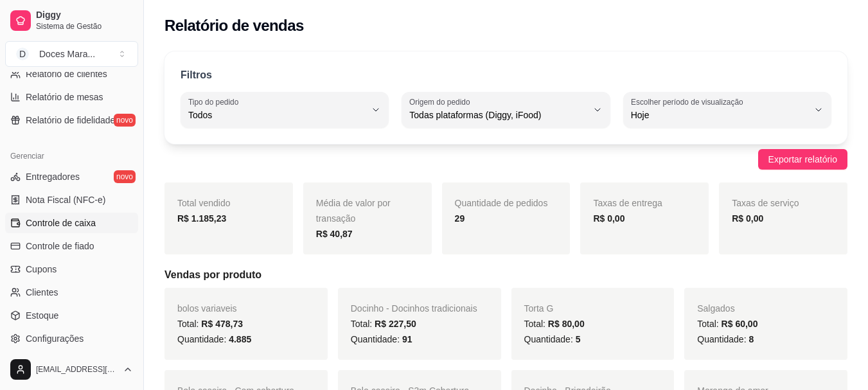  I want to click on label: Origem do pedido, so click(442, 102).